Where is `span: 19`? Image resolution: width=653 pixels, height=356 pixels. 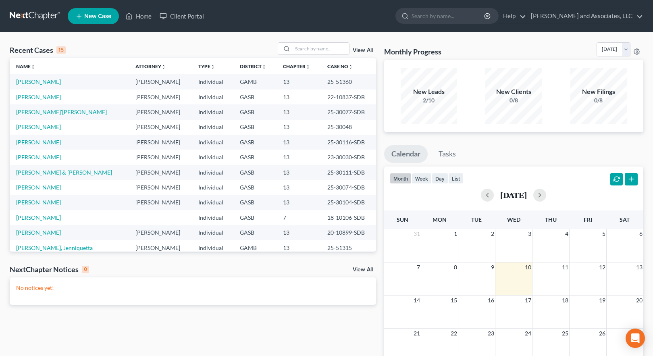 span: 19 is located at coordinates (602, 300).